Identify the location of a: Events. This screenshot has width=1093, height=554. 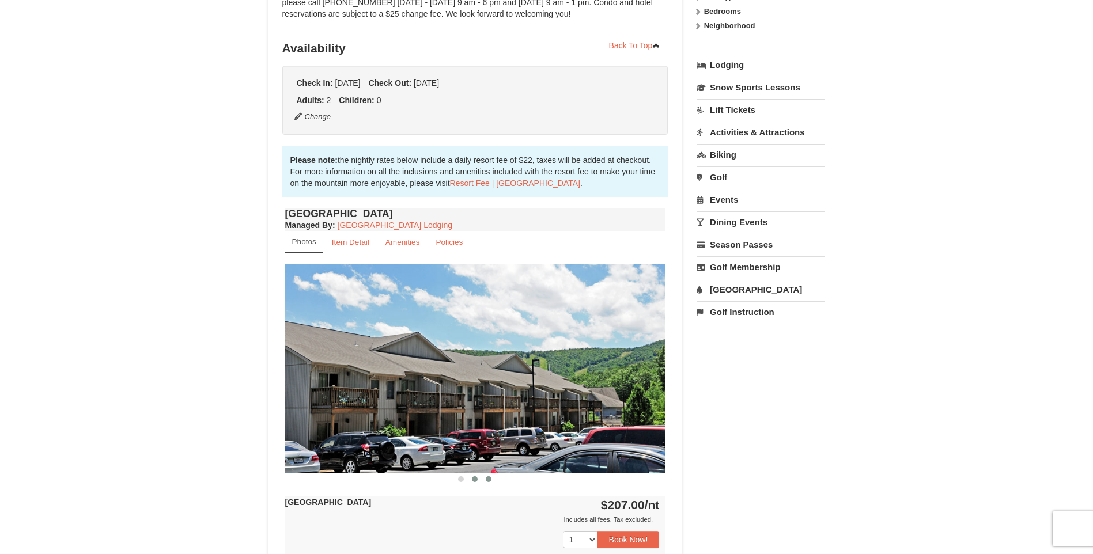
(760, 199).